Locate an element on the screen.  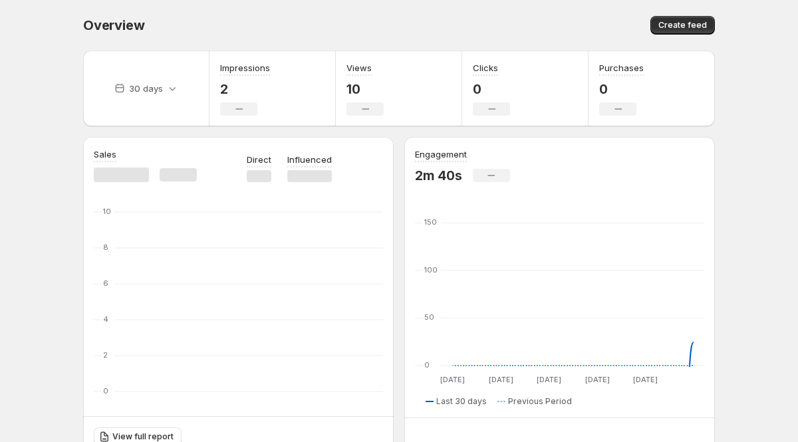
text: 50 is located at coordinates (429, 317).